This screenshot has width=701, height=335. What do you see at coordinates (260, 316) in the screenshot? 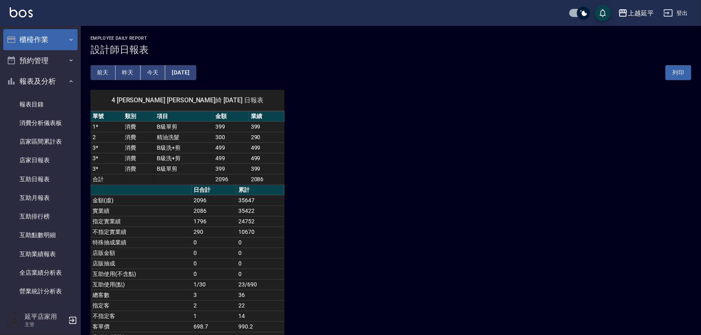
I see `td: 14` at bounding box center [260, 316].